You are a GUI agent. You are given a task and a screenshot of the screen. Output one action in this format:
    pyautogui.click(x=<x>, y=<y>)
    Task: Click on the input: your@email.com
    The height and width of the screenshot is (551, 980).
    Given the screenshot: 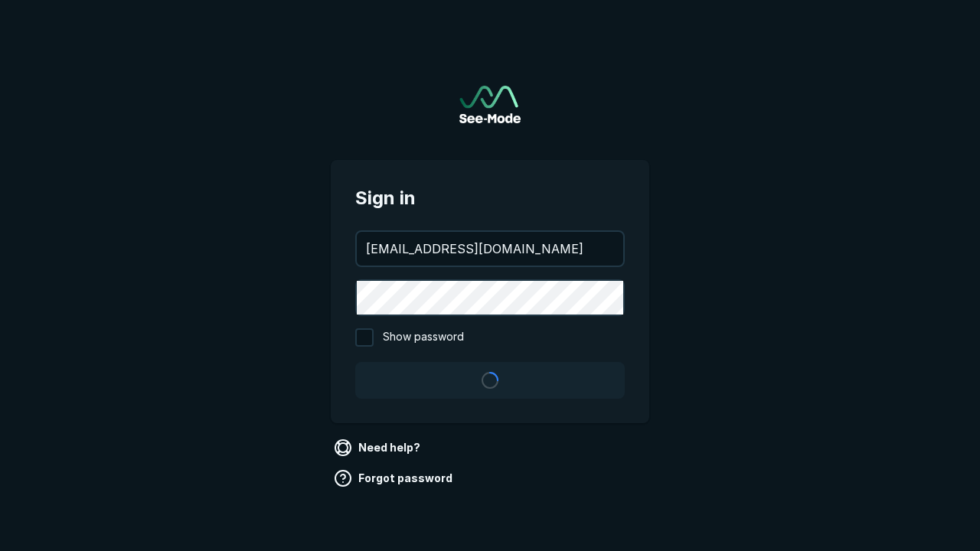 What is the action you would take?
    pyautogui.click(x=490, y=249)
    